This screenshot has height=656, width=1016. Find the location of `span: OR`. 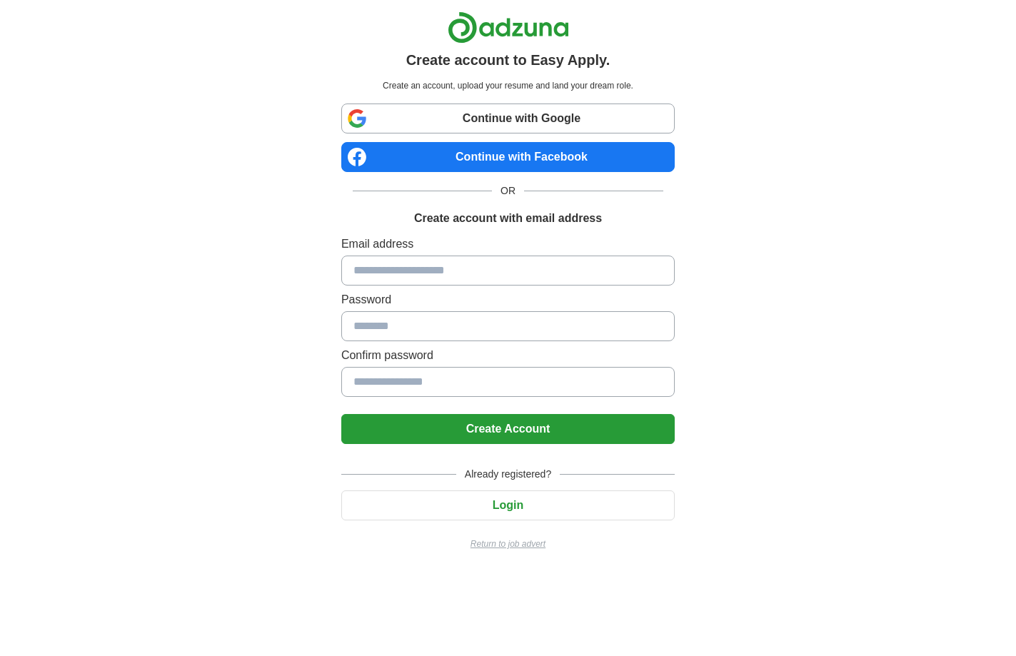

span: OR is located at coordinates (507, 191).